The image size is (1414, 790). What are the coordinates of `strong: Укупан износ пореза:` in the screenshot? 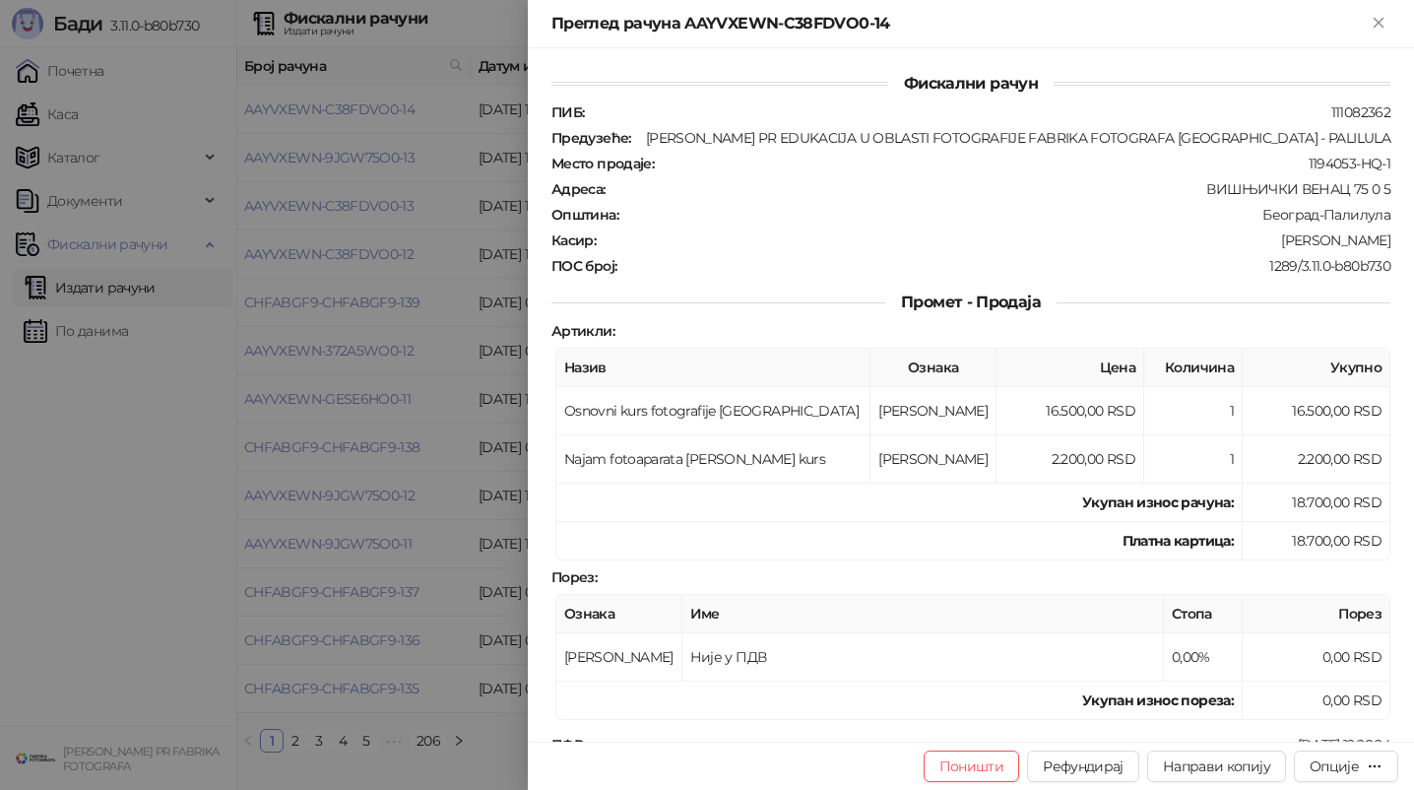 It's located at (1158, 700).